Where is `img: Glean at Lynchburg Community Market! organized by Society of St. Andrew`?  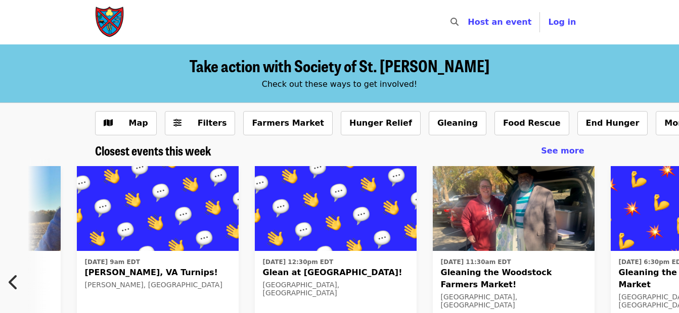 img: Glean at Lynchburg Community Market! organized by Society of St. Andrew is located at coordinates (336, 209).